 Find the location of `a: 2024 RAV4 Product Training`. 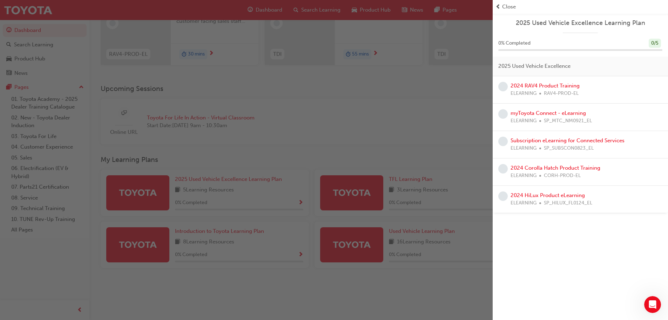

a: 2024 RAV4 Product Training is located at coordinates (545, 86).